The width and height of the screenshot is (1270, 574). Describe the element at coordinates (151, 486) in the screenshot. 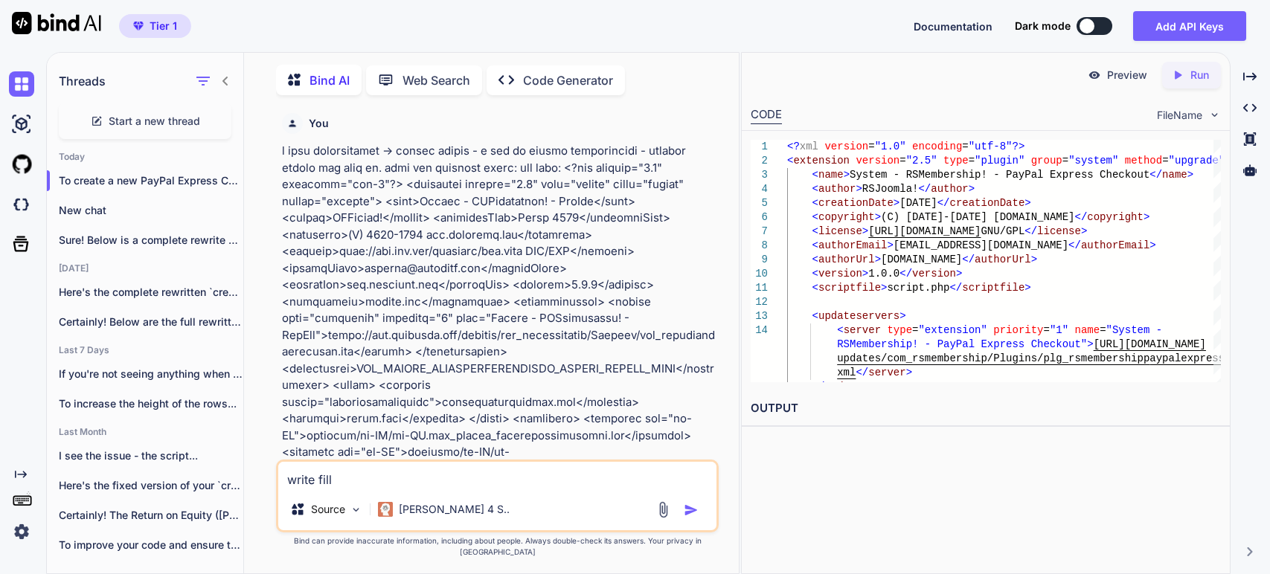

I see `p: Here's the fixed version of your `createSensitivityAnalysisSheet`...` at that location.